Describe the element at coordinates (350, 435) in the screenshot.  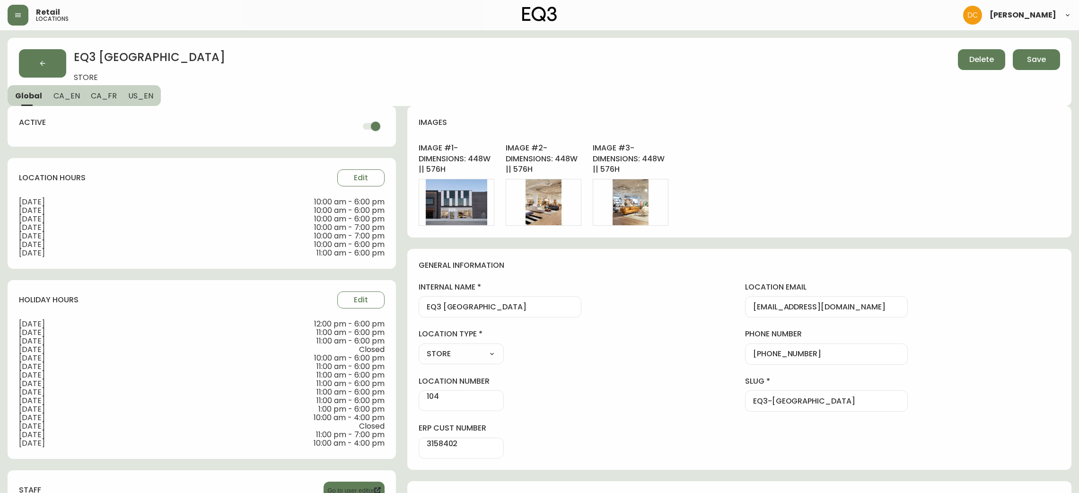
I see `span: 11:00 pm - 7:00 pm` at that location.